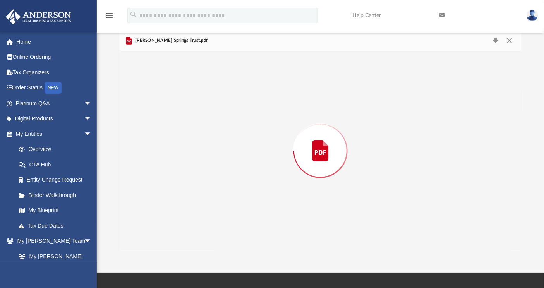 The width and height of the screenshot is (544, 288). What do you see at coordinates (54, 119) in the screenshot?
I see `a: Digital Productsarrow_drop_down` at bounding box center [54, 119].